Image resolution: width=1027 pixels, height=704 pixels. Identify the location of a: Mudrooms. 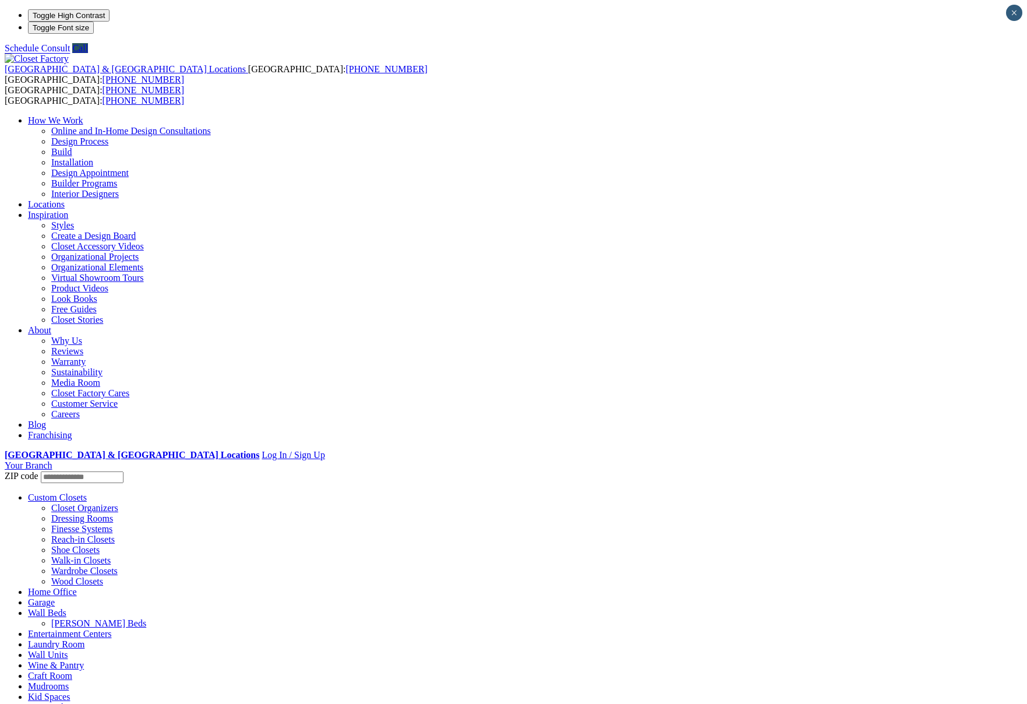
(48, 686).